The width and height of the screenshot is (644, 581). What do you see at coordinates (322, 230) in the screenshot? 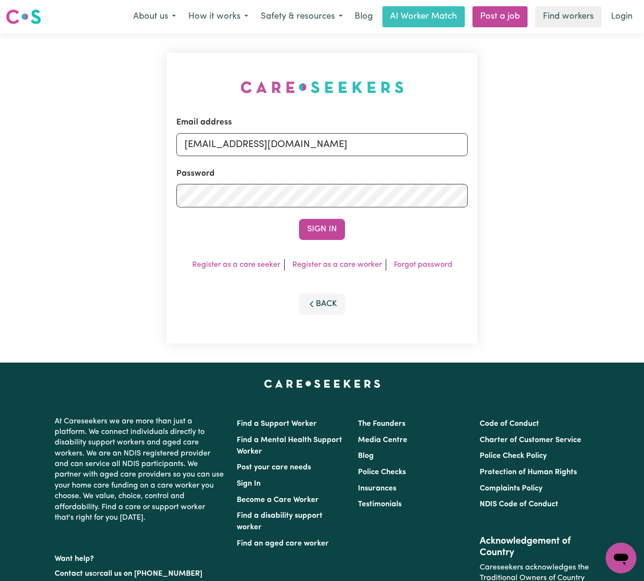
I see `button: Sign In` at bounding box center [322, 230].